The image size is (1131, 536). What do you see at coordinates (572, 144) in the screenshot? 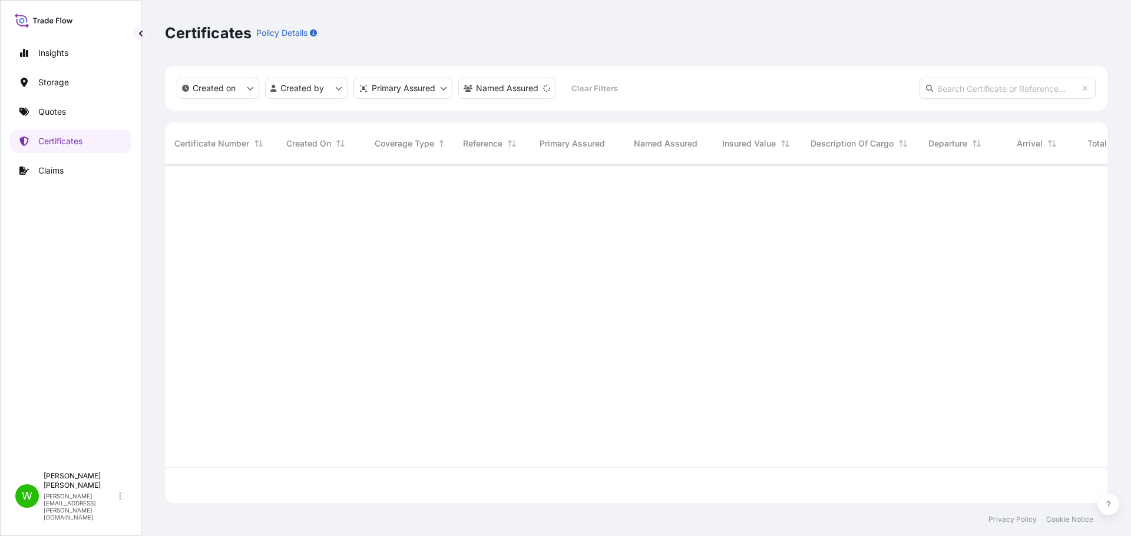
I see `span: Primary Assured` at bounding box center [572, 144].